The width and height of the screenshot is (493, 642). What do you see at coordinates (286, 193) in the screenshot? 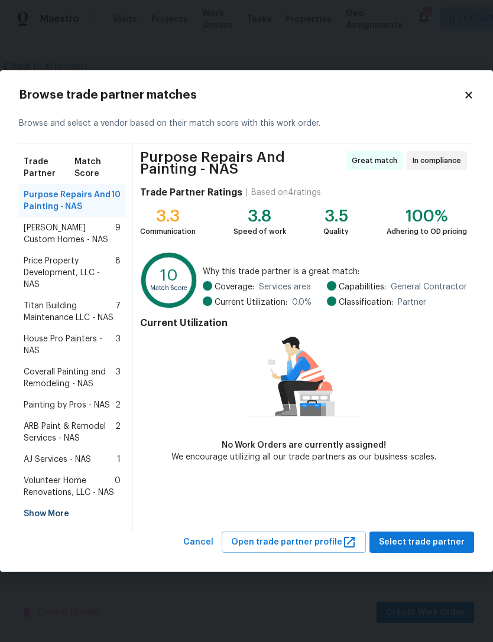
I see `div: Based on 4 ratings` at bounding box center [286, 193].